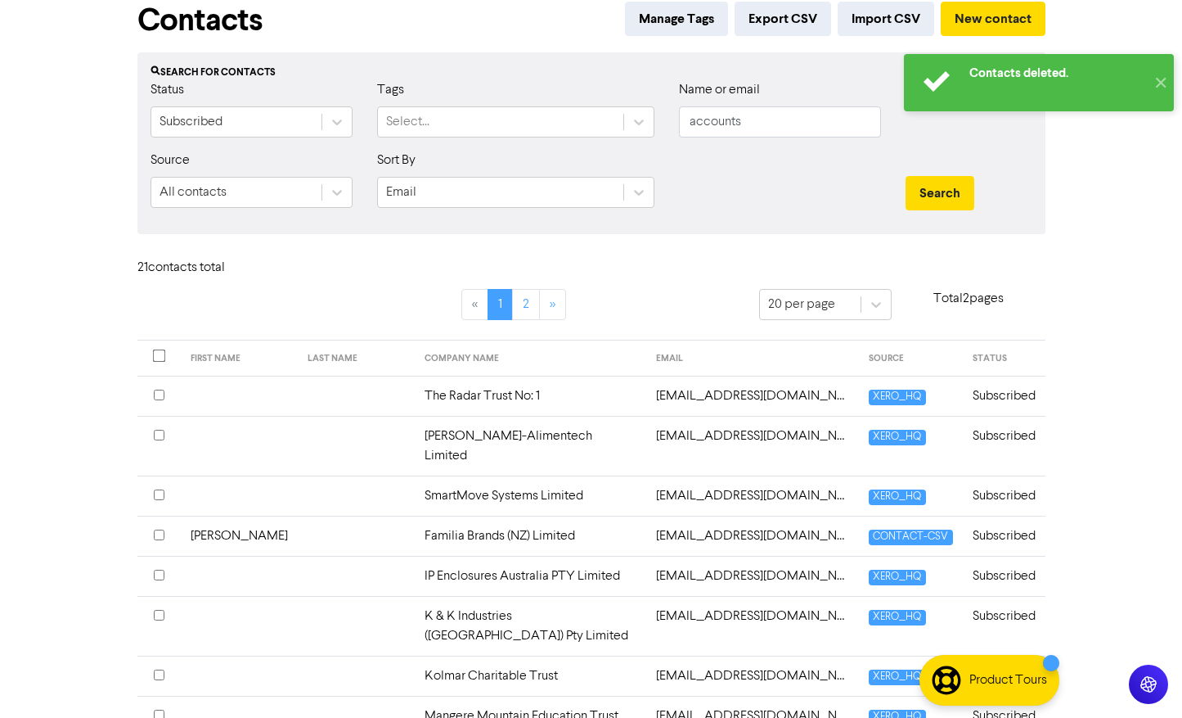 The height and width of the screenshot is (718, 1182). Describe the element at coordinates (200, 20) in the screenshot. I see `h1: Contacts` at that location.